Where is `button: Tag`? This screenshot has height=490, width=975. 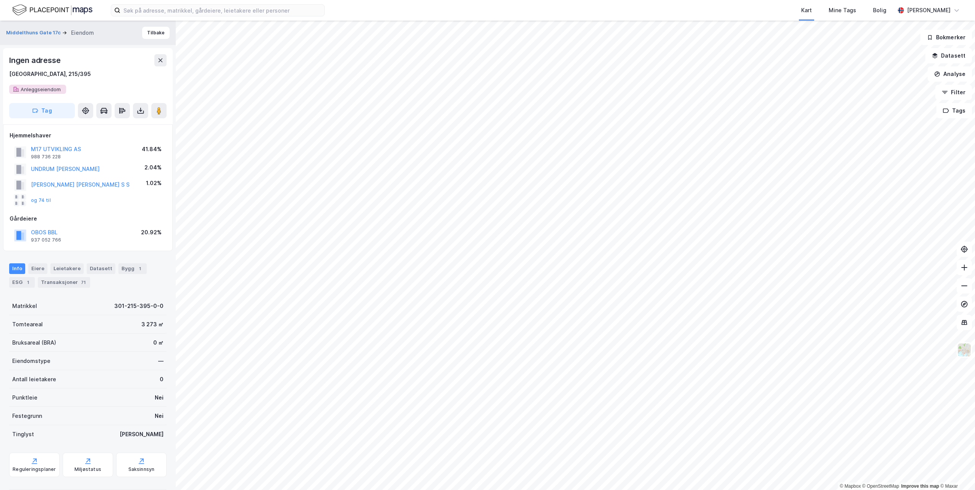
button: Tag is located at coordinates (42, 111).